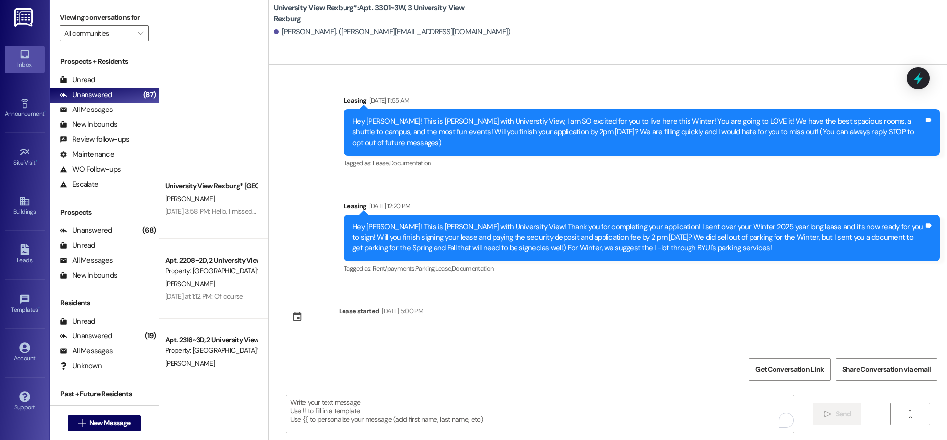 This screenshot has width=947, height=440. I want to click on a: Inbox, so click(25, 59).